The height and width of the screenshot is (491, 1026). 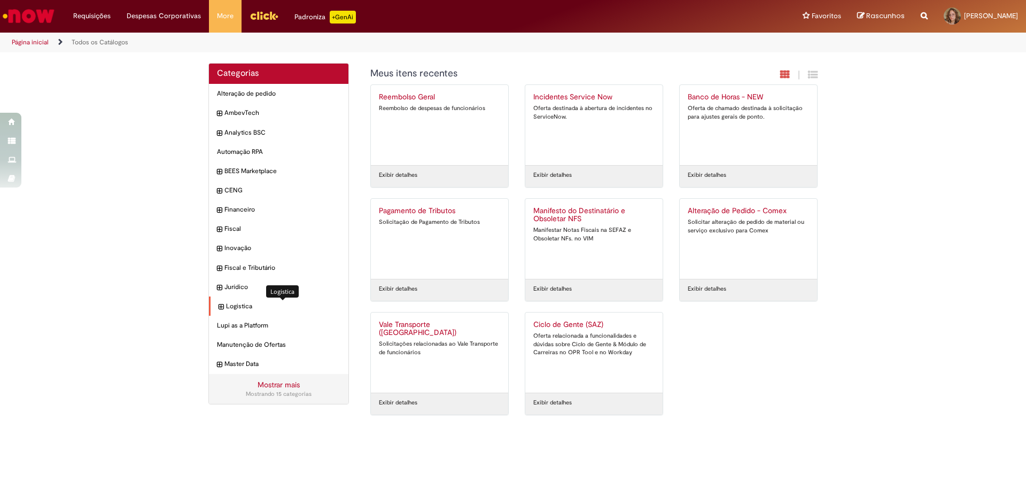 I want to click on a: Rascunhos, so click(x=880, y=16).